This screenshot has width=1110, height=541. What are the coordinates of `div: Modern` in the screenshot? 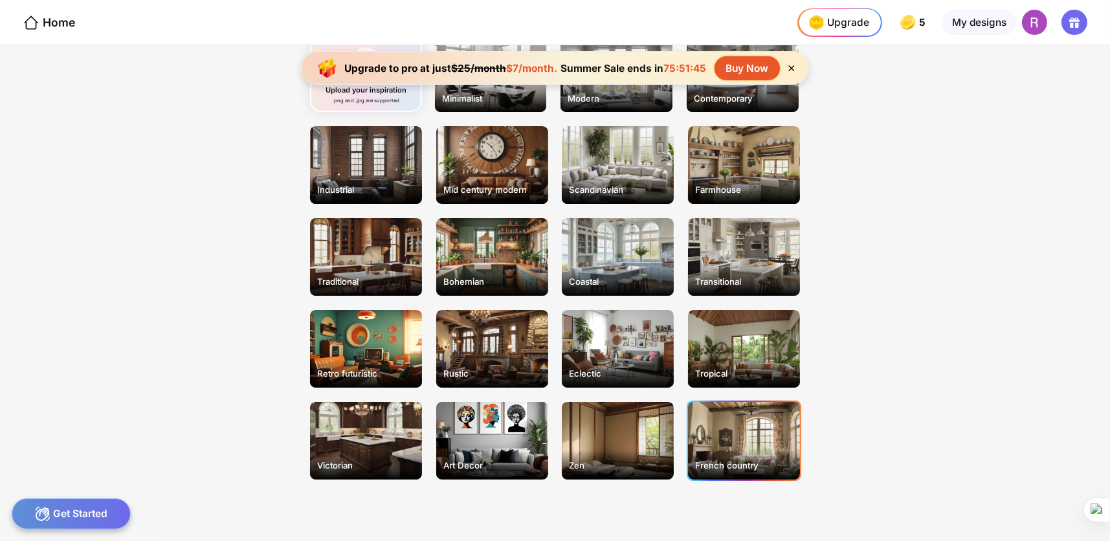 It's located at (616, 98).